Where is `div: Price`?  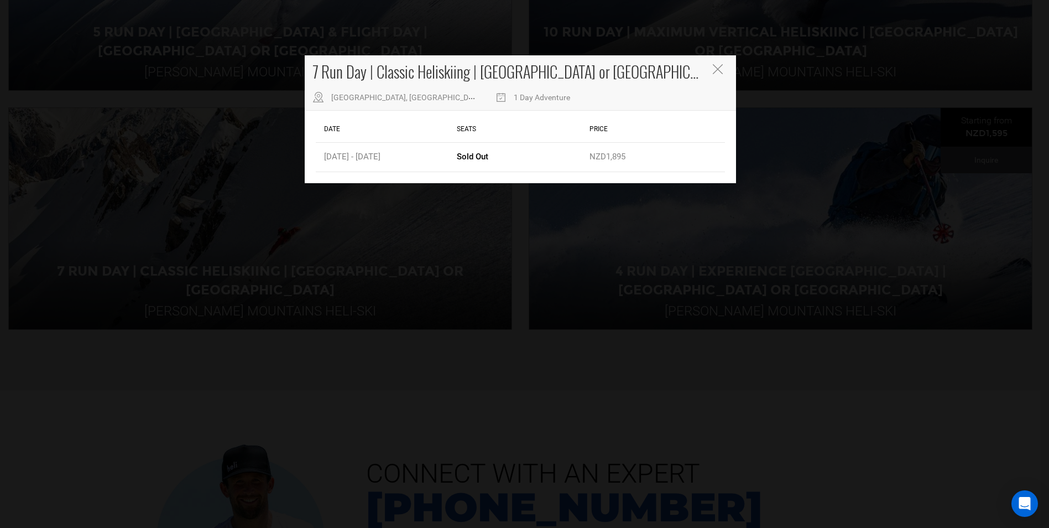 div: Price is located at coordinates (653, 129).